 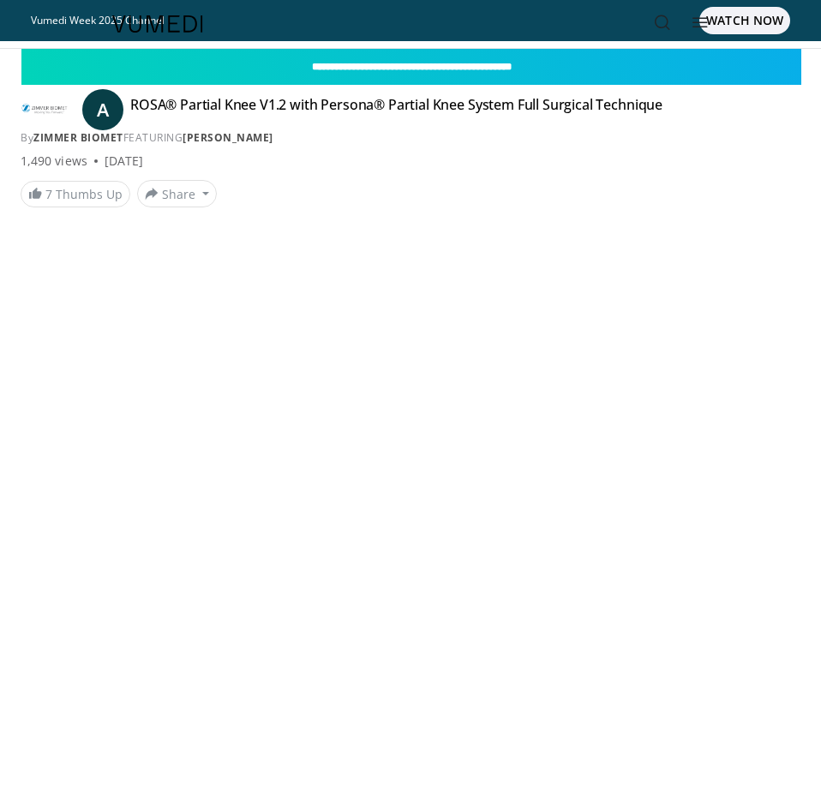 I want to click on a: Zimmer Biomet, so click(x=78, y=137).